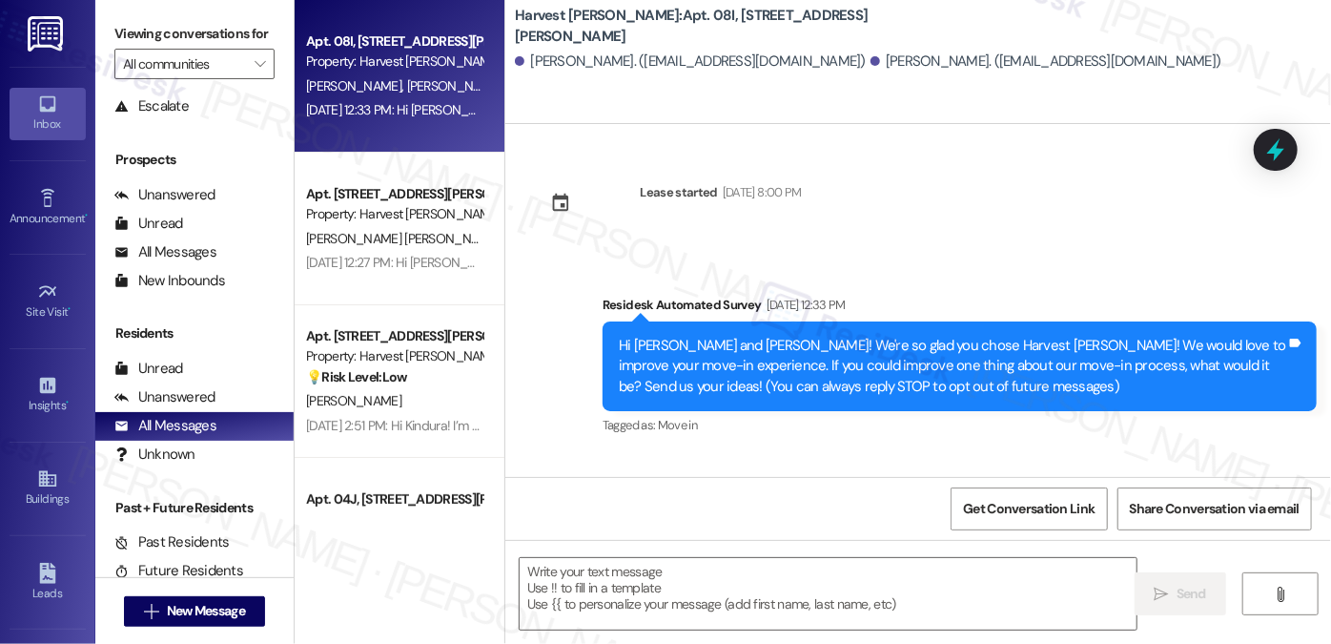  I want to click on div: Residesk Automated Survey, so click(959, 308).